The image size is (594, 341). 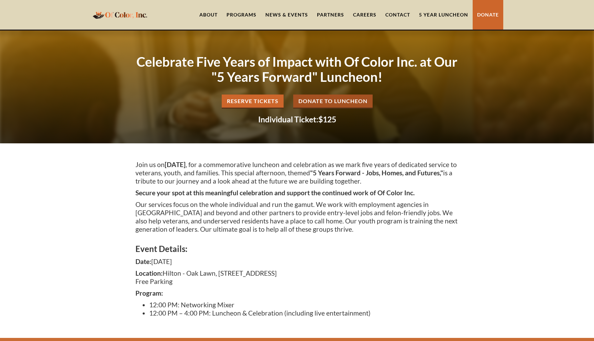 I want to click on strong: Location:, so click(x=149, y=273).